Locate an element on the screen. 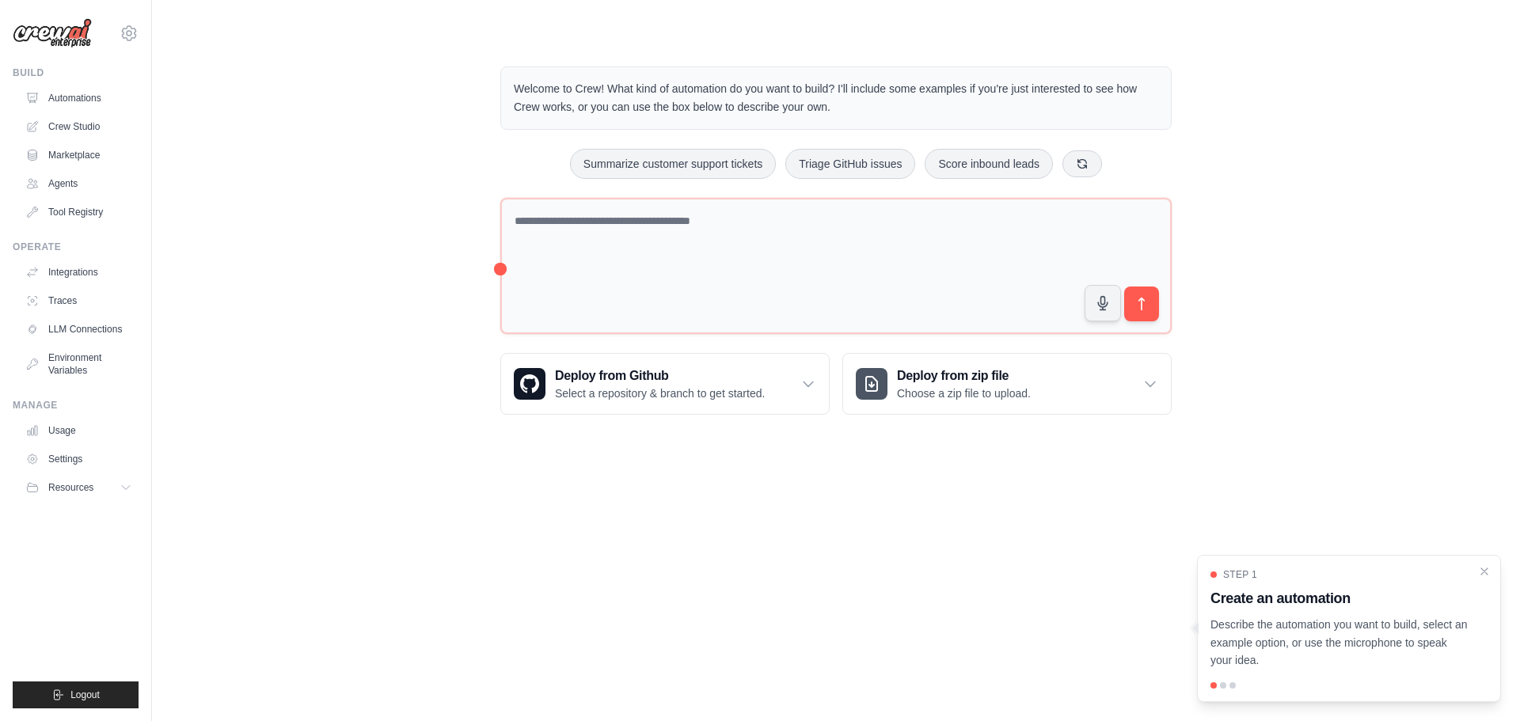  a: Marketplace is located at coordinates (78, 155).